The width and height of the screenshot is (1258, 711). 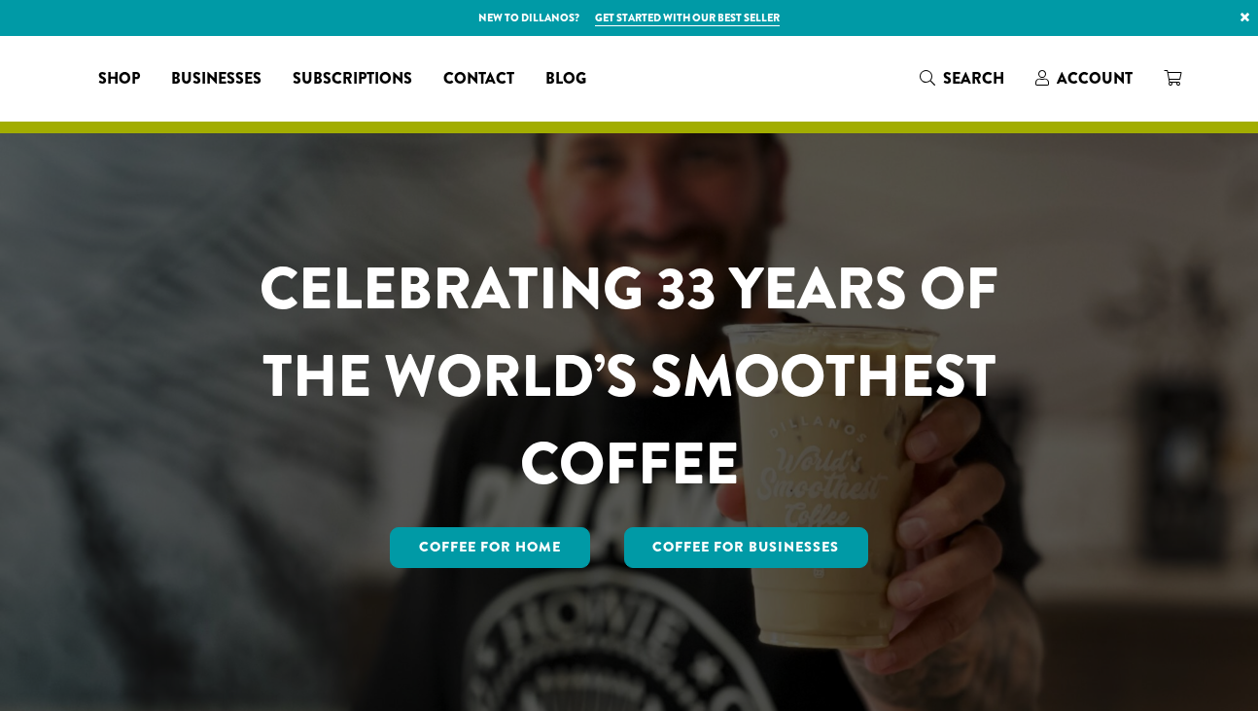 I want to click on span: Subscriptions, so click(x=352, y=79).